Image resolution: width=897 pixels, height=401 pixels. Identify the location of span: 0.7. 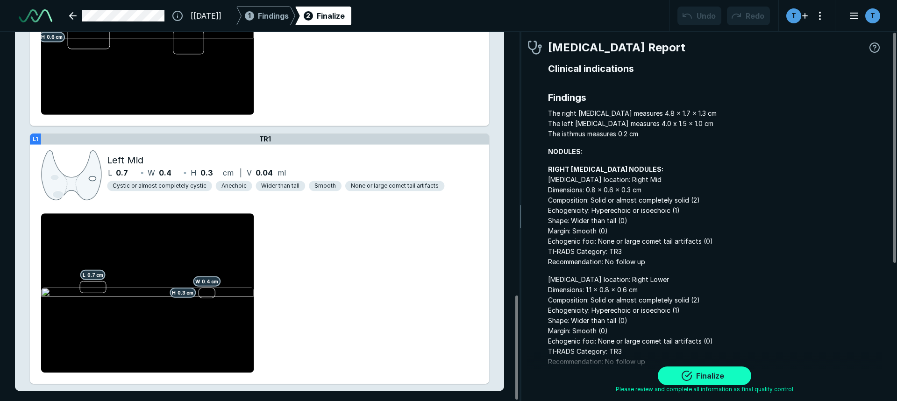
(122, 173).